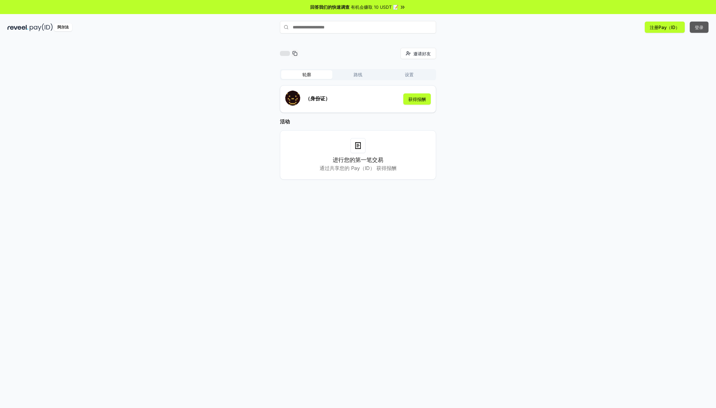 This screenshot has width=716, height=408. I want to click on span: 邀请好友, so click(422, 53).